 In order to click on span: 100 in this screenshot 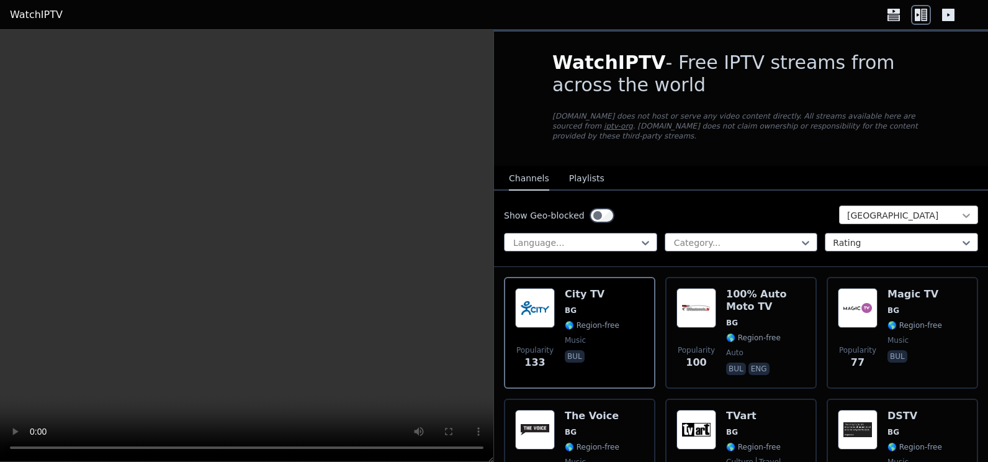, I will do `click(695, 362)`.